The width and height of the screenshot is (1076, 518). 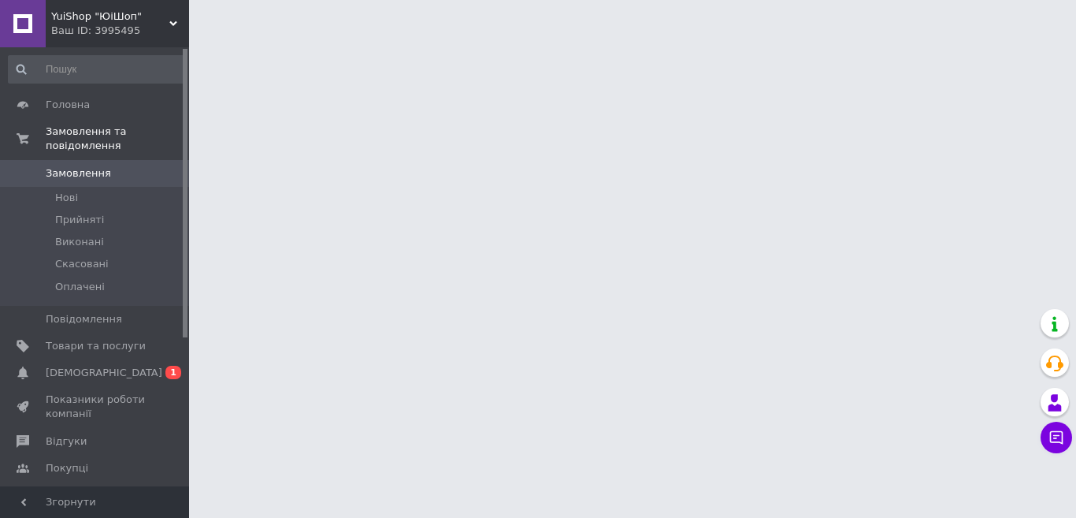 What do you see at coordinates (80, 220) in the screenshot?
I see `span: Прийняті` at bounding box center [80, 220].